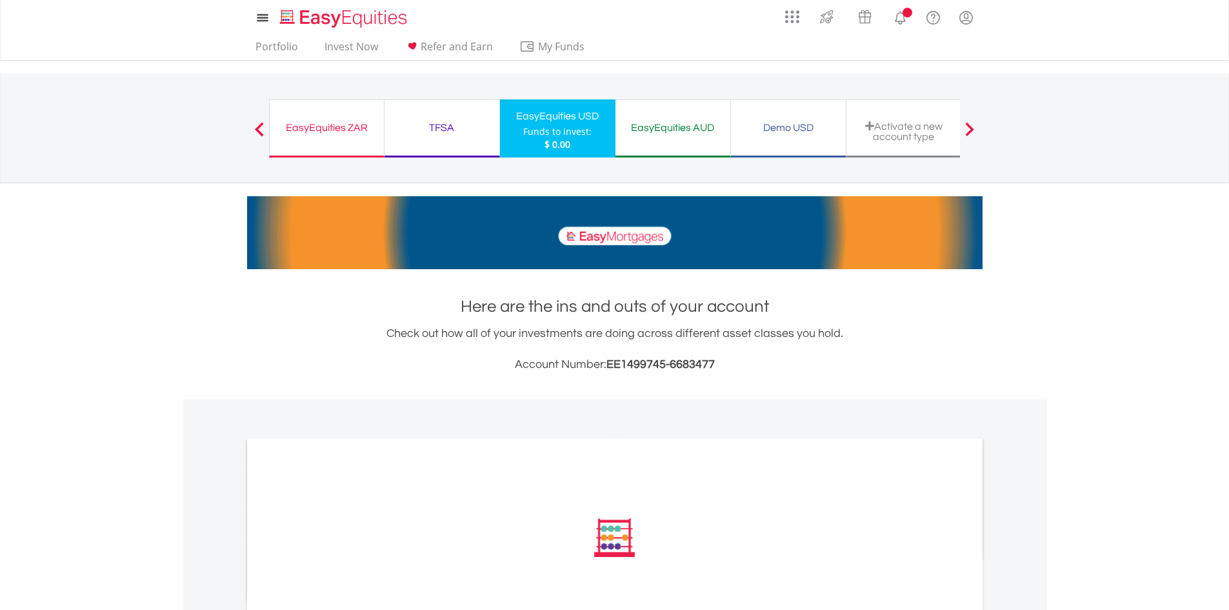 Image resolution: width=1229 pixels, height=610 pixels. What do you see at coordinates (900, 16) in the screenshot?
I see `a: Notifications` at bounding box center [900, 16].